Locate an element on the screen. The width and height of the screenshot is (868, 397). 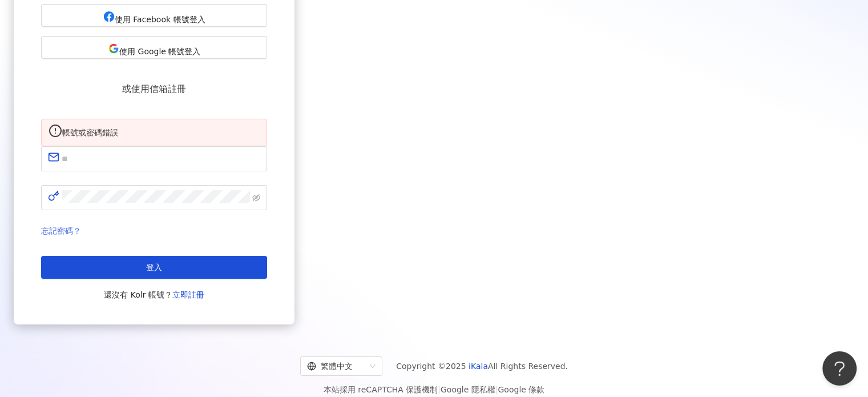
span: 或使用信箱註冊 is located at coordinates (154, 88).